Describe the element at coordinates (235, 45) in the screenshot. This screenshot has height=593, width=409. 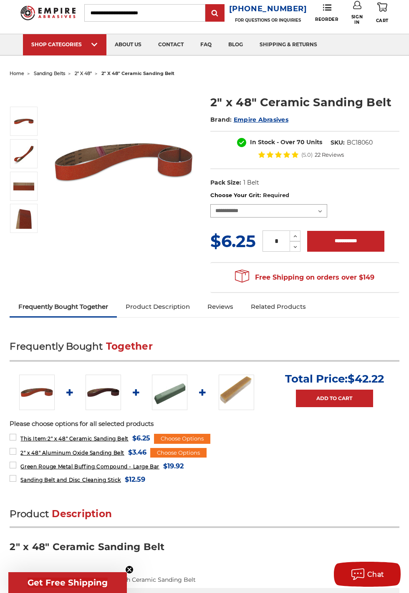
I see `a: blog` at that location.